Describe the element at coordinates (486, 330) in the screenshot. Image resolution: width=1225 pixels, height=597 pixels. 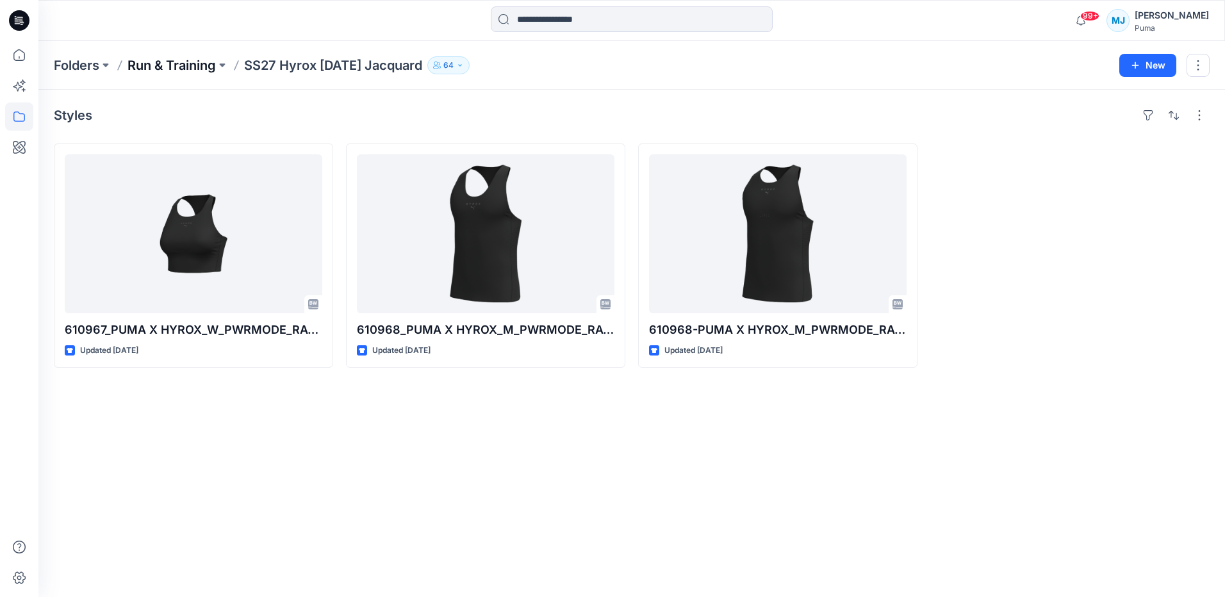
I see `p: 610968_PUMA X HYROX_M_PWRMODE_RACE_TEE_V2` at that location.